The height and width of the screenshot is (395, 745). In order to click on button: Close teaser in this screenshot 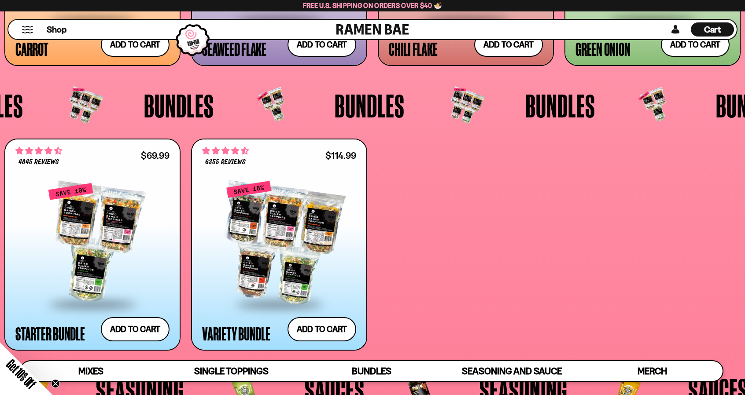, I will do `click(55, 384)`.